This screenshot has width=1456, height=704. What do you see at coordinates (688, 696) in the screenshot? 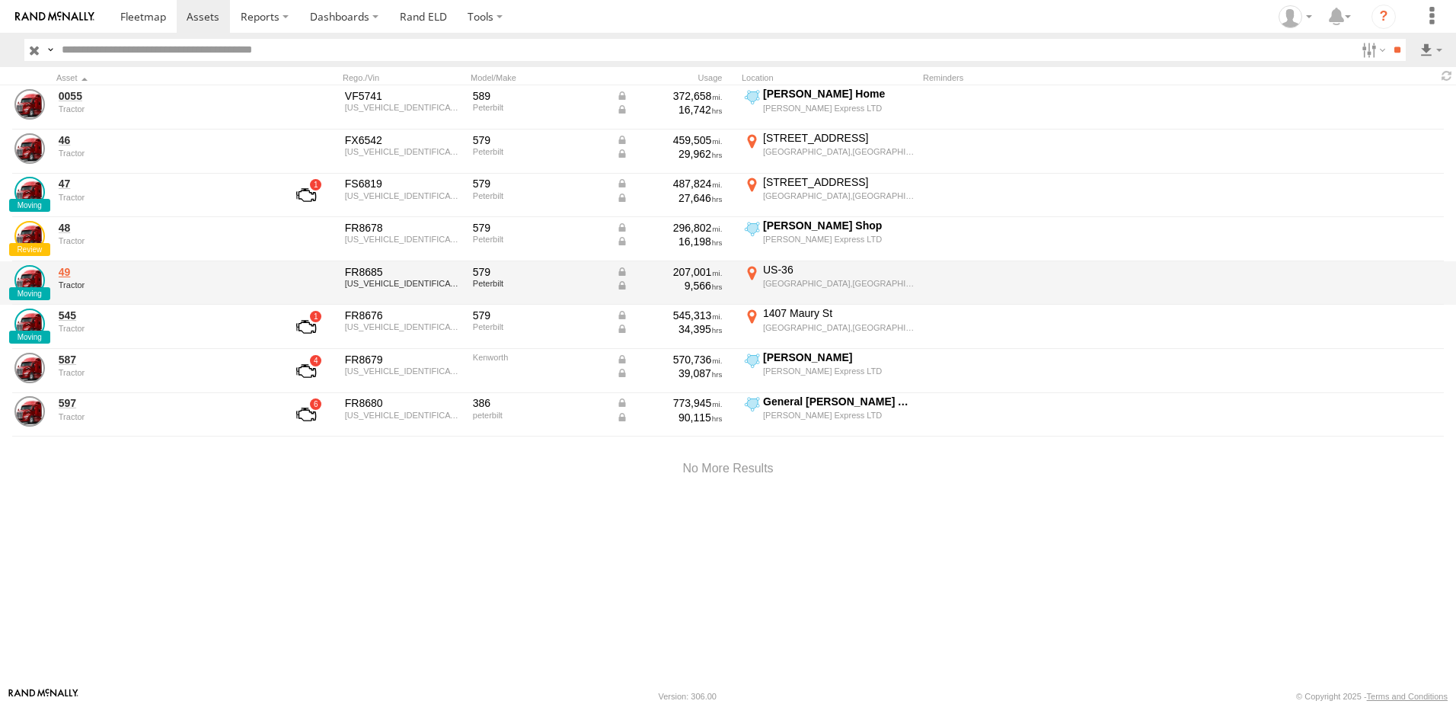
I see `div: Version: 306.00` at bounding box center [688, 696].